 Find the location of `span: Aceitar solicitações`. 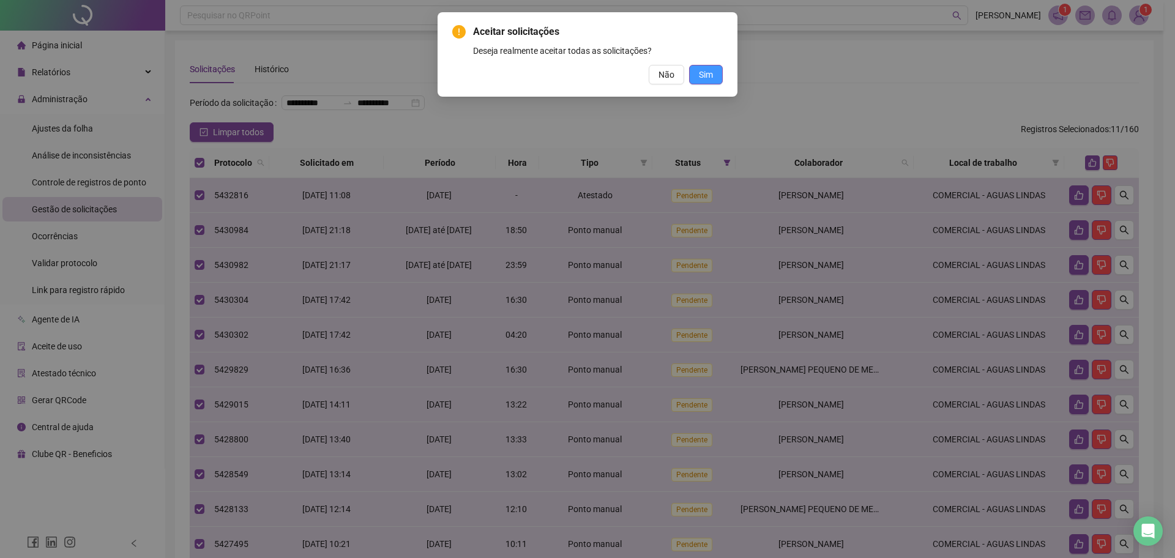

span: Aceitar solicitações is located at coordinates (598, 32).